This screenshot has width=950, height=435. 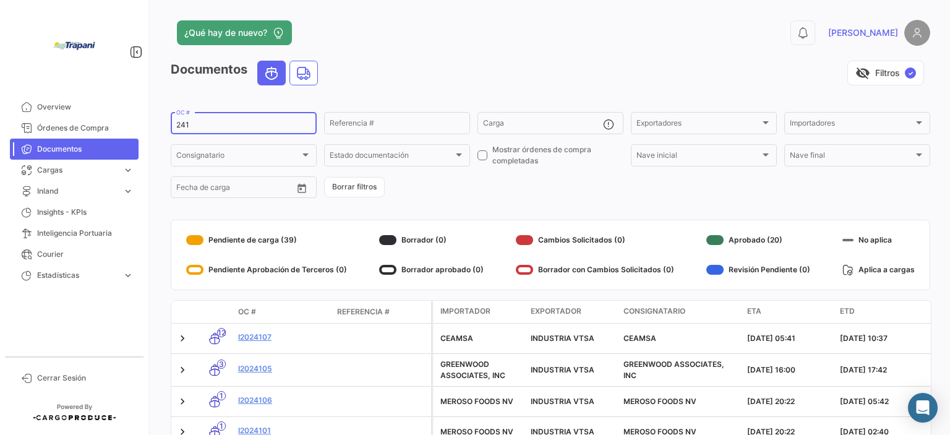 I want to click on span: Inteligencia Portuaria, so click(x=85, y=233).